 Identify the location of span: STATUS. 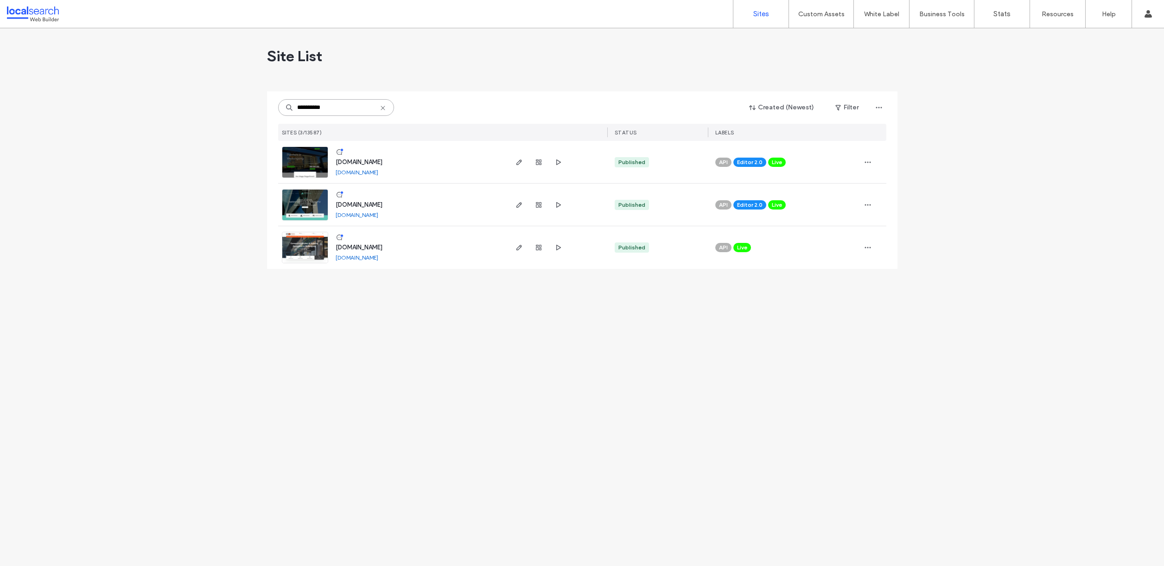
(626, 133).